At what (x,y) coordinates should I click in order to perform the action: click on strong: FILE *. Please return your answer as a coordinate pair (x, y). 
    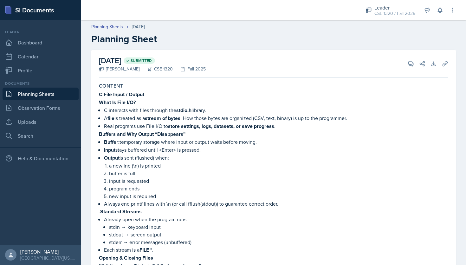
    Looking at the image, I should click on (146, 249).